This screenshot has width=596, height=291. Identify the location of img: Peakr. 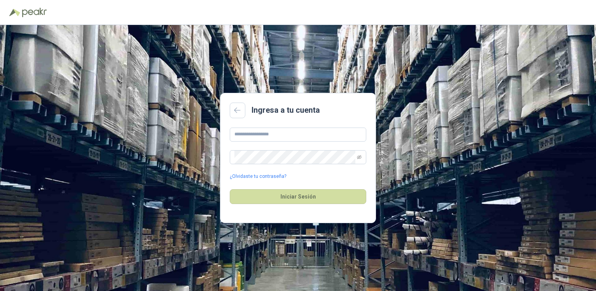
(34, 12).